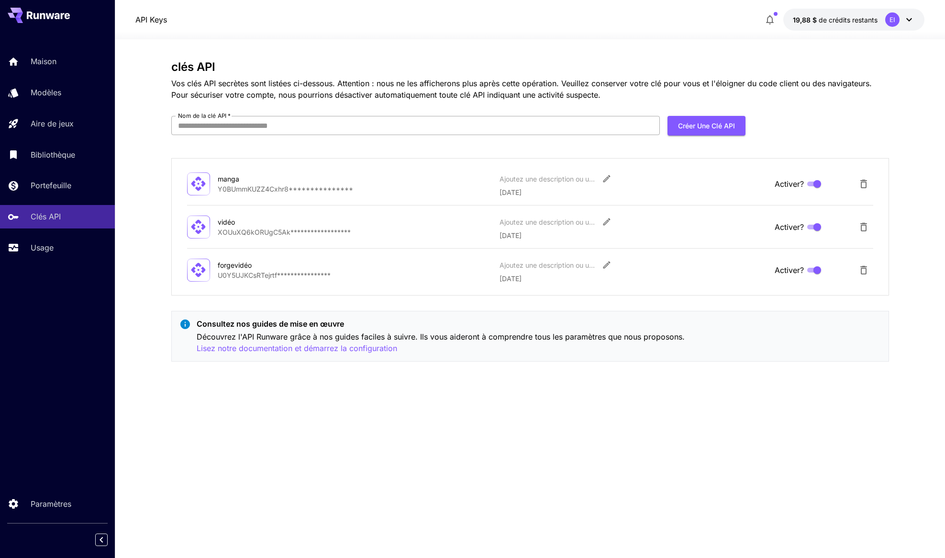 Image resolution: width=945 pixels, height=558 pixels. Describe the element at coordinates (53, 155) in the screenshot. I see `font: Bibliothèque` at that location.